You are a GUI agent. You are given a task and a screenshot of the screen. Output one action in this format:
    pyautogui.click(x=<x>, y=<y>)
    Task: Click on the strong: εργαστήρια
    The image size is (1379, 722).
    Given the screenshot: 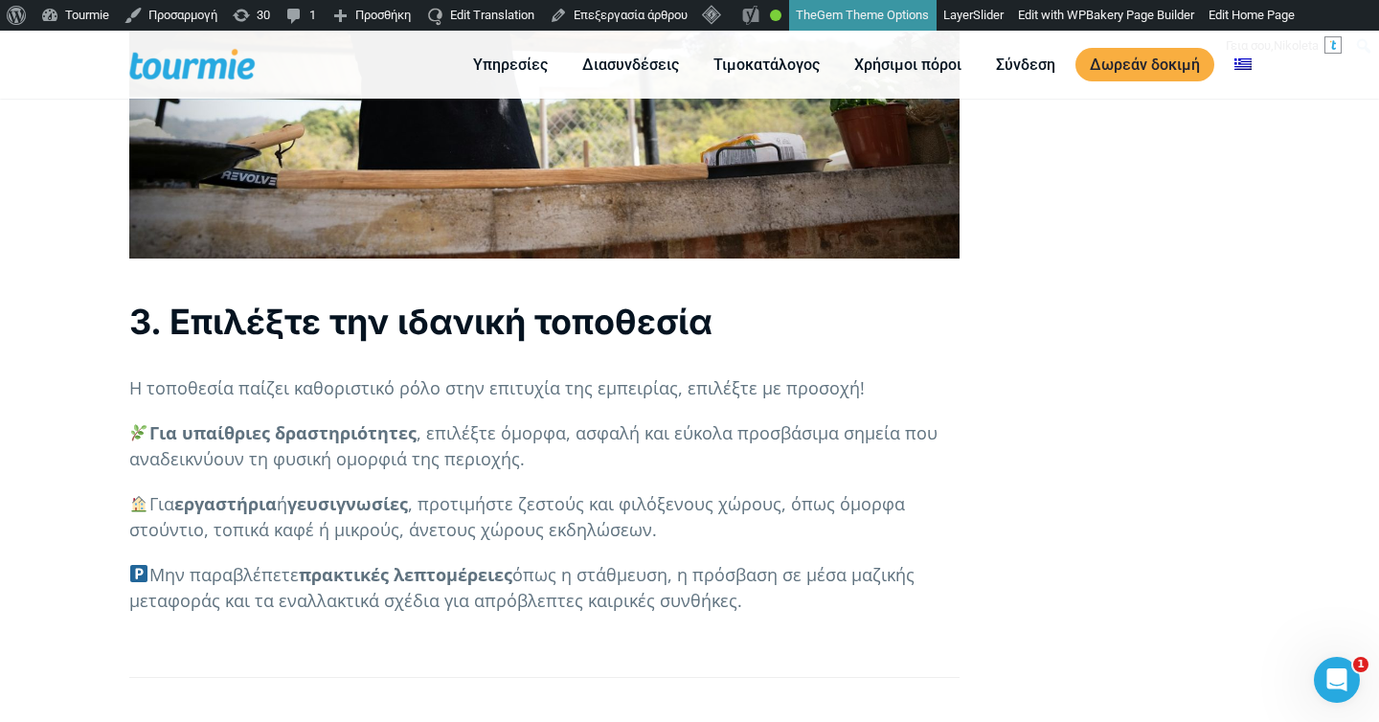 What is the action you would take?
    pyautogui.click(x=225, y=504)
    